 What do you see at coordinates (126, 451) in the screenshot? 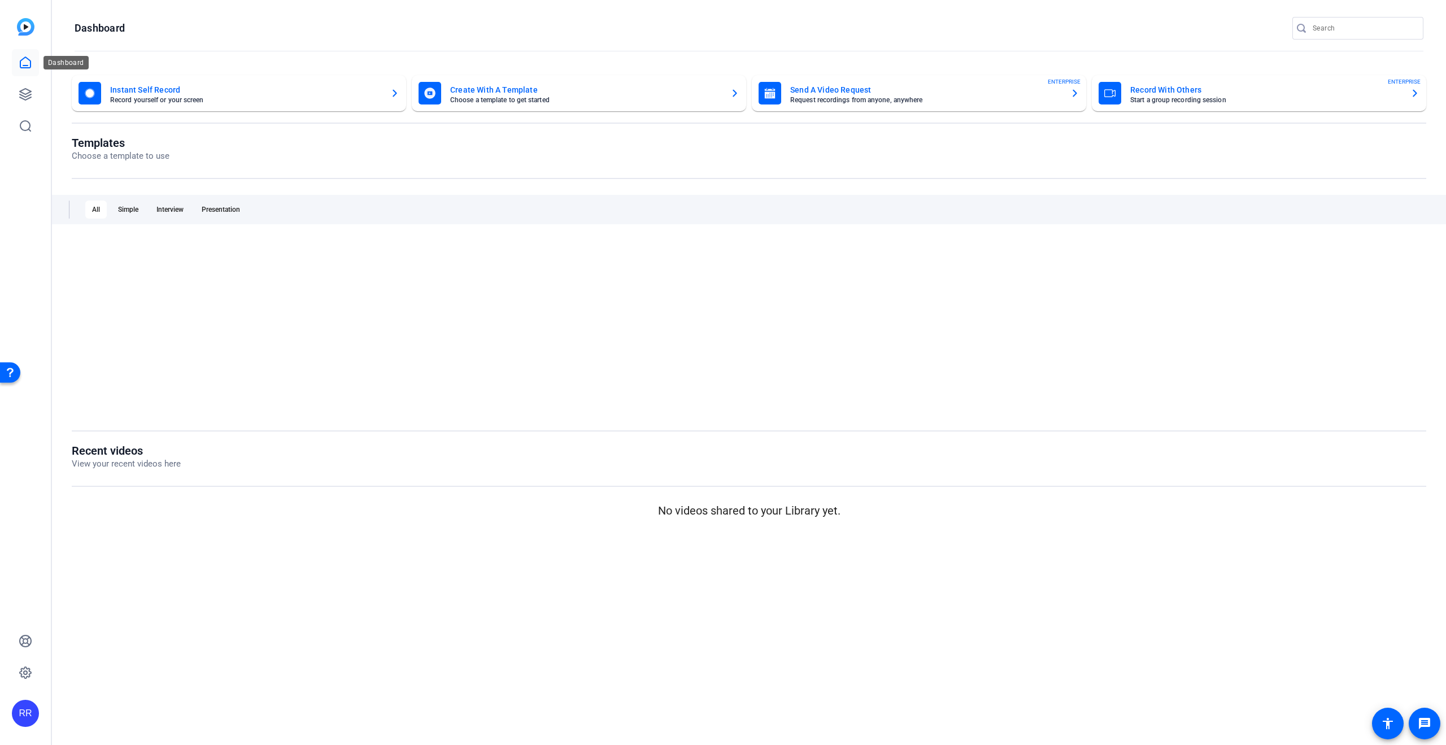
I see `h1: Recent videos` at bounding box center [126, 451].